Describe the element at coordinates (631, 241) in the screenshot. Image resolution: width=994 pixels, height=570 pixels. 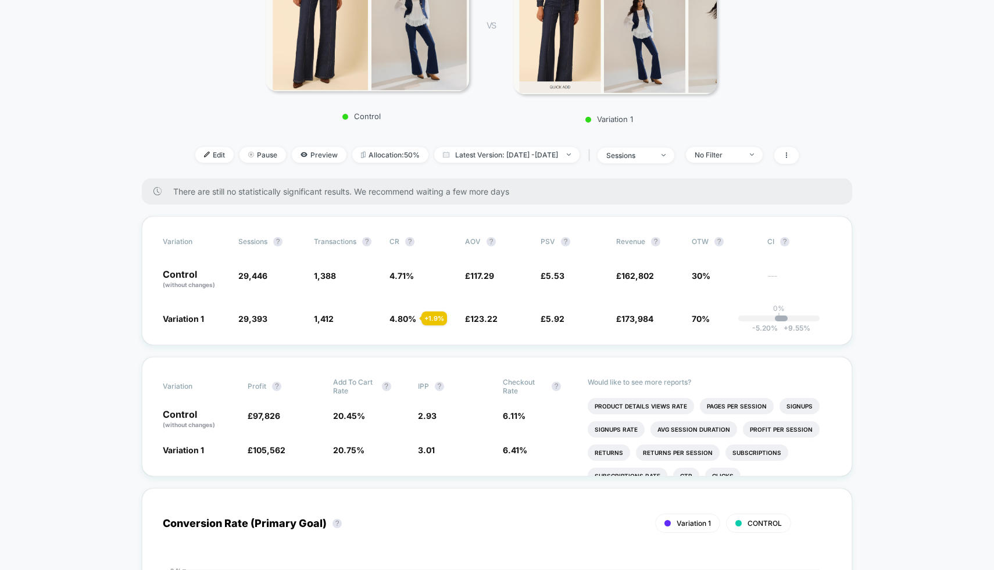
I see `span: Revenue` at that location.